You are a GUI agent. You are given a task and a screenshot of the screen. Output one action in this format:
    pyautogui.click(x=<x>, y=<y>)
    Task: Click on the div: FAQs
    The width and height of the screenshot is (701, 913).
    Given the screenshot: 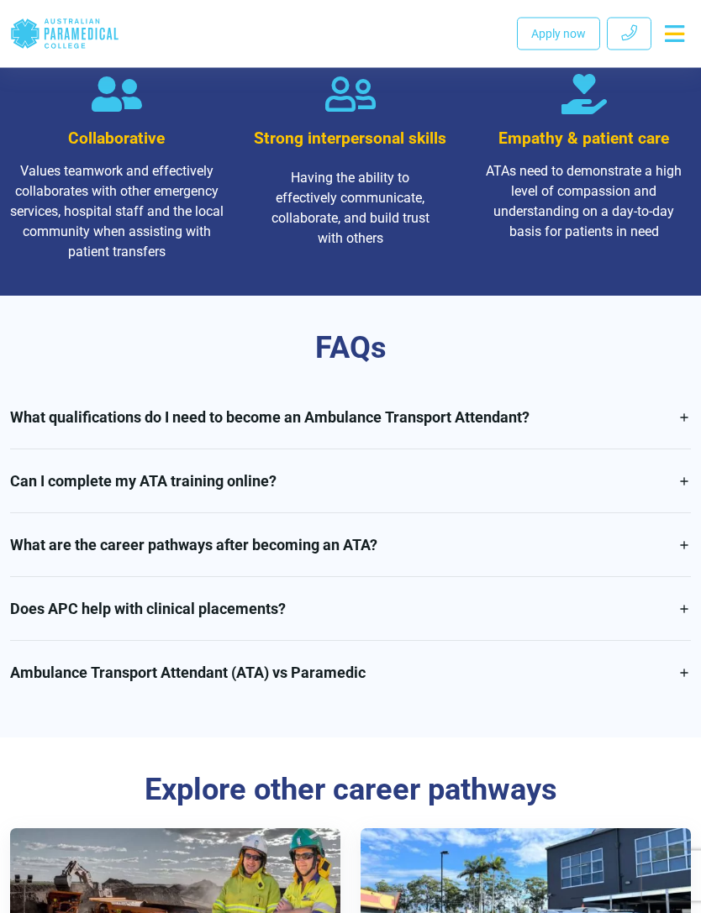 What is the action you would take?
    pyautogui.click(x=350, y=348)
    